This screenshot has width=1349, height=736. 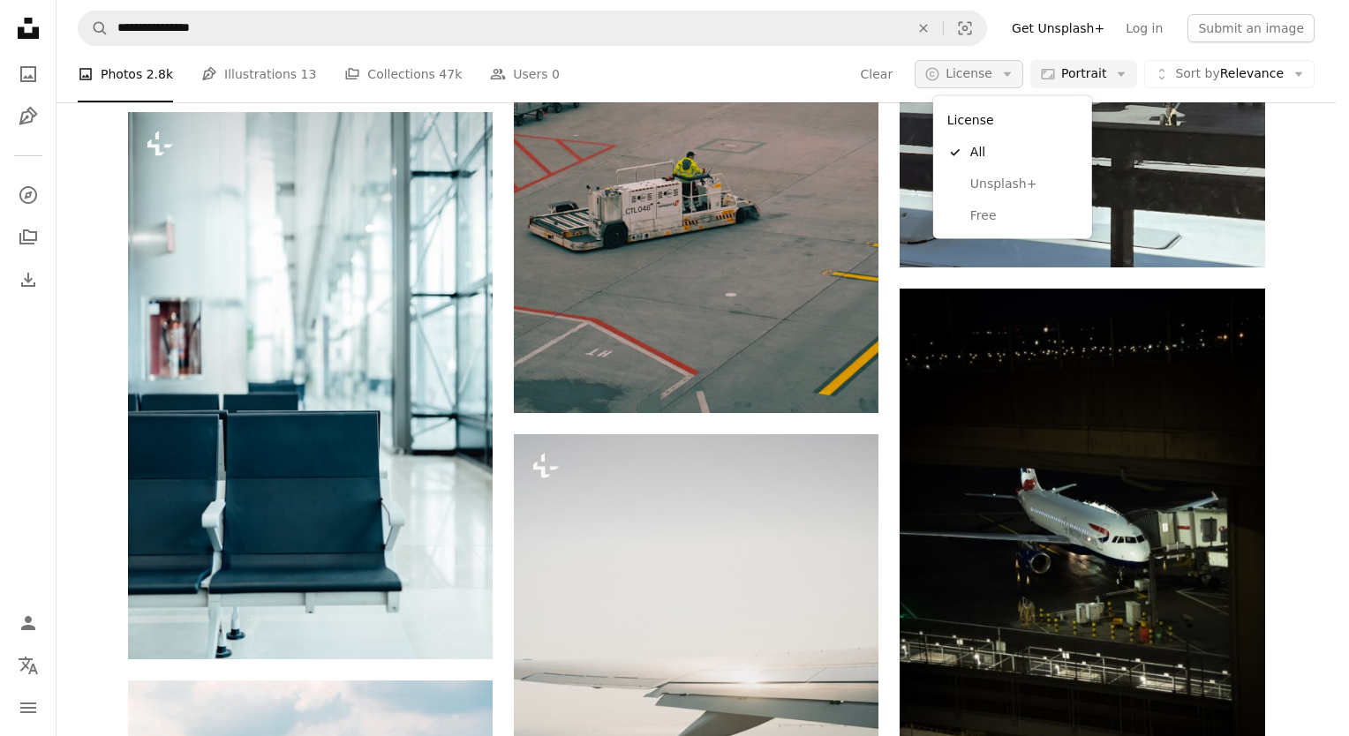 What do you see at coordinates (968, 73) in the screenshot?
I see `span: License` at bounding box center [968, 73].